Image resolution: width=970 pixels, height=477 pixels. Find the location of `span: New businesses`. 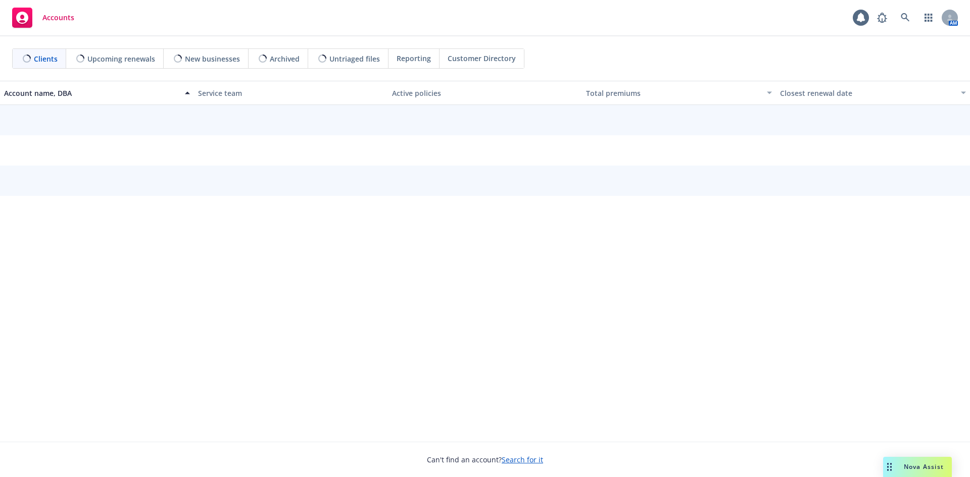

span: New businesses is located at coordinates (212, 59).